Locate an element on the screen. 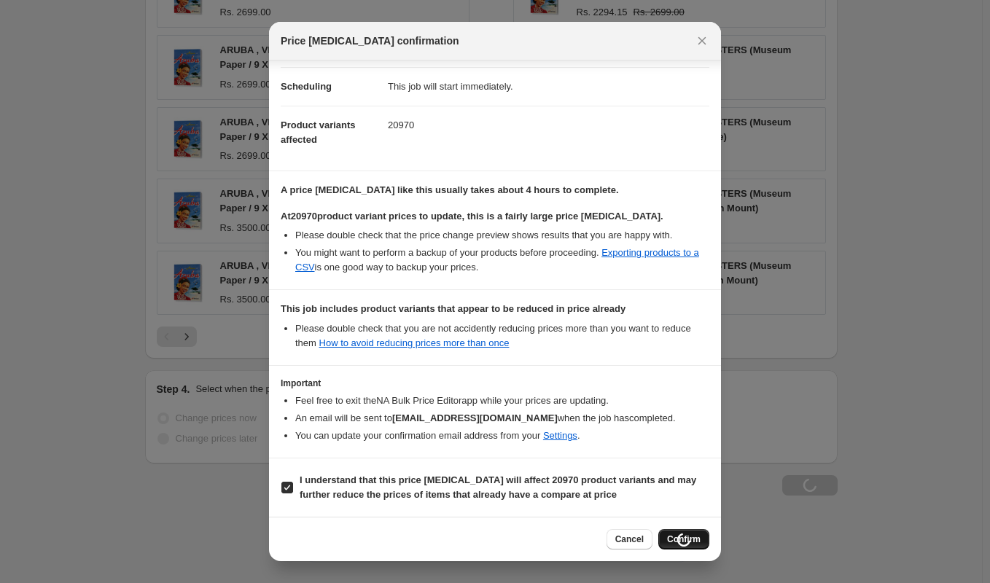 This screenshot has width=990, height=583. span: Scheduling is located at coordinates (306, 86).